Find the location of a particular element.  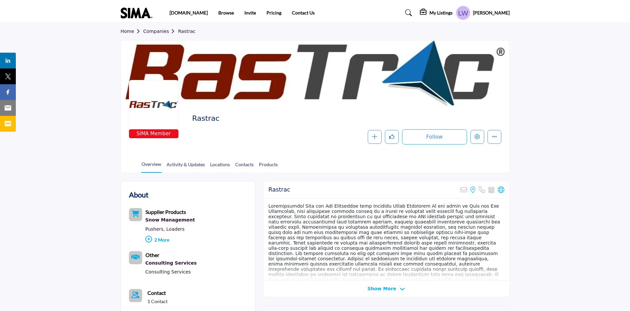

button: Like is located at coordinates (392, 137).